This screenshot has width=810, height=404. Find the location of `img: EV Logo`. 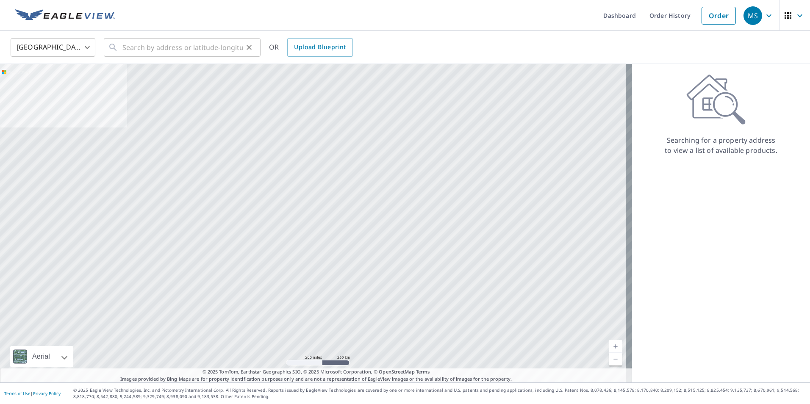

img: EV Logo is located at coordinates (65, 16).